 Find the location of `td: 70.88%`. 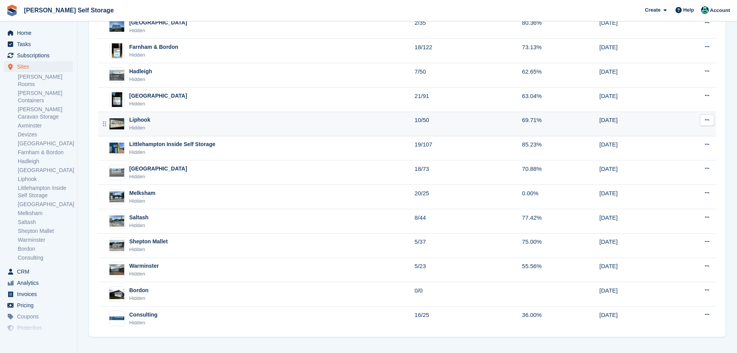

td: 70.88% is located at coordinates (561, 172).